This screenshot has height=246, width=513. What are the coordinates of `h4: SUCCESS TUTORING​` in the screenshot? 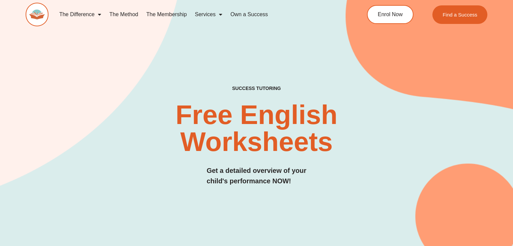 It's located at (256, 88).